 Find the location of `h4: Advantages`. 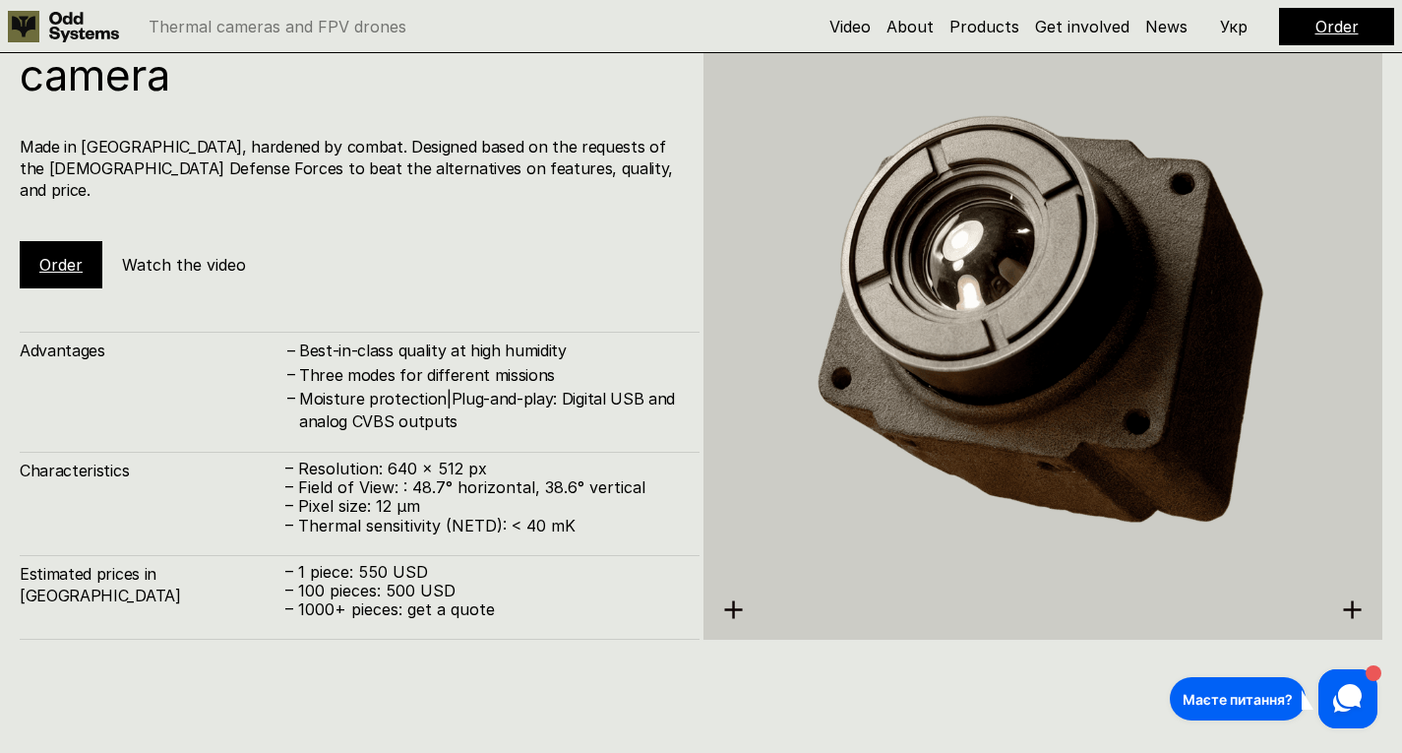

h4: Advantages is located at coordinates (153, 350).